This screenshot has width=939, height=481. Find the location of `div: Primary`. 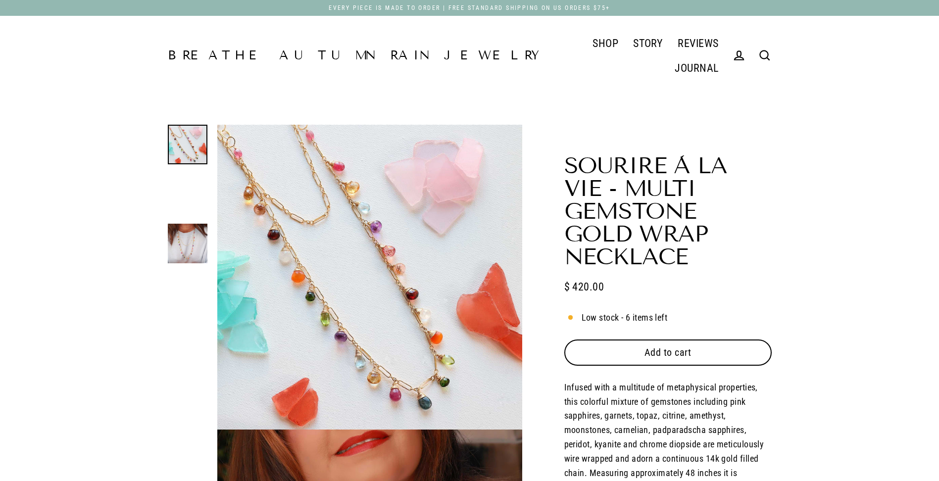

div: Primary is located at coordinates (636, 55).